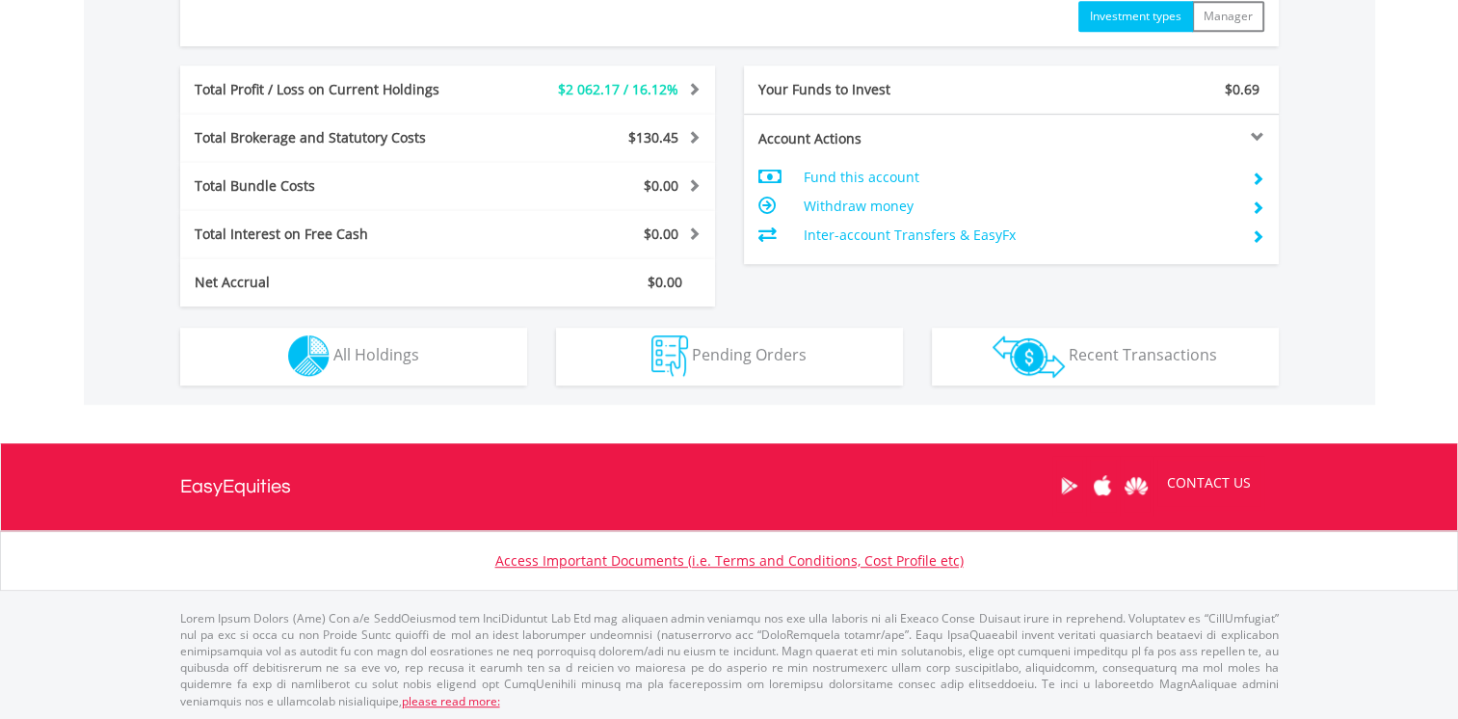  What do you see at coordinates (730, 659) in the screenshot?
I see `p: Lorem Ipsum Dolors (Ame) Con a/e SeddOeiusmod tem InciDiduntut Lab Etd mag aliquaen admin veniamq...` at bounding box center [730, 659].